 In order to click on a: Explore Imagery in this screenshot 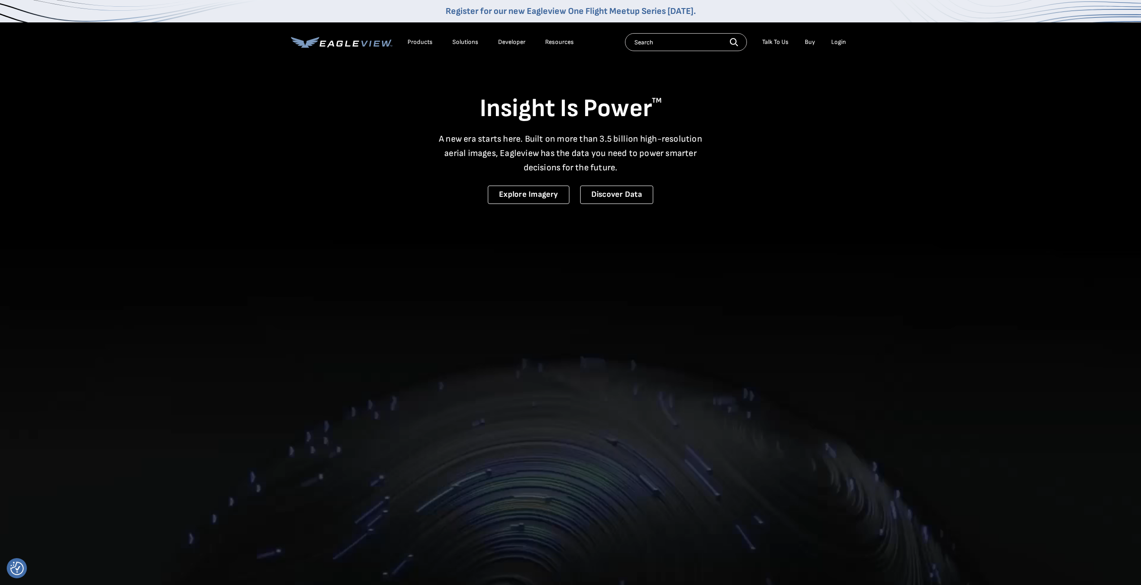, I will do `click(529, 195)`.